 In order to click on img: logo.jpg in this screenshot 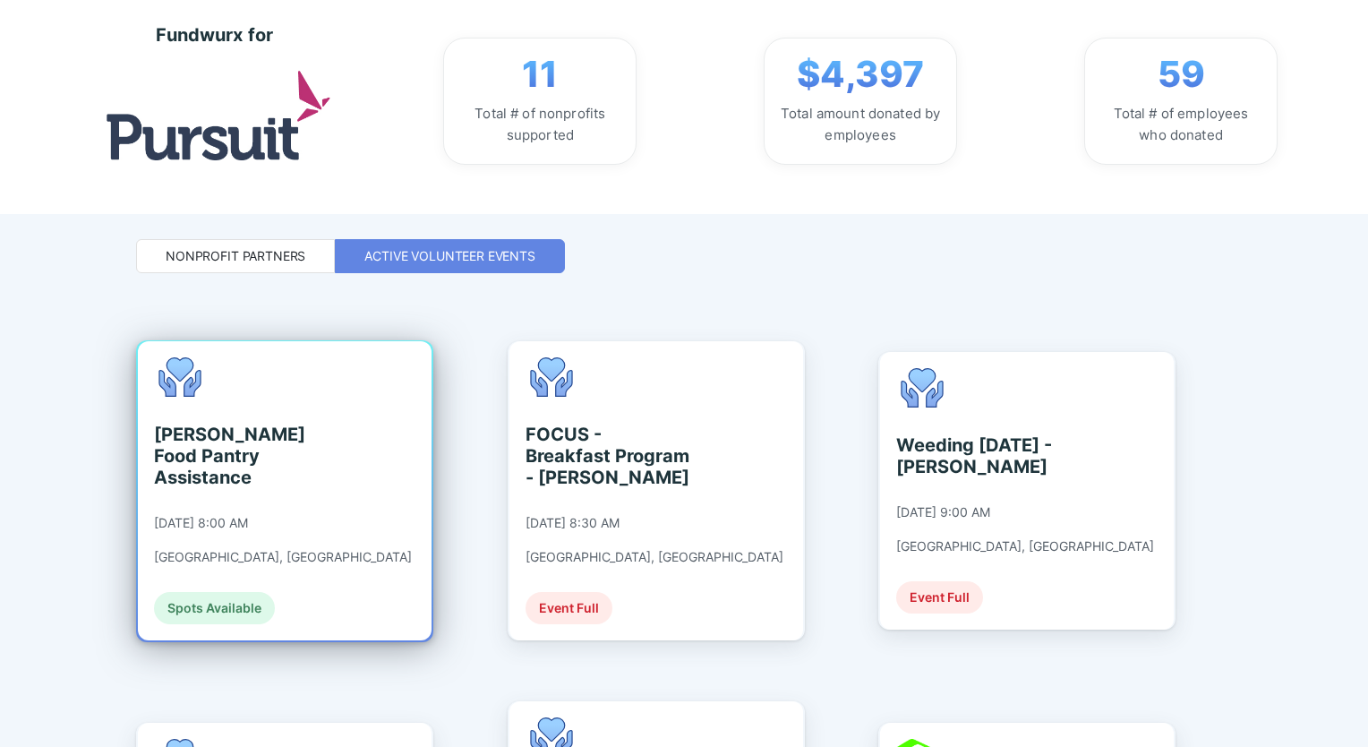, I will do `click(218, 115)`.